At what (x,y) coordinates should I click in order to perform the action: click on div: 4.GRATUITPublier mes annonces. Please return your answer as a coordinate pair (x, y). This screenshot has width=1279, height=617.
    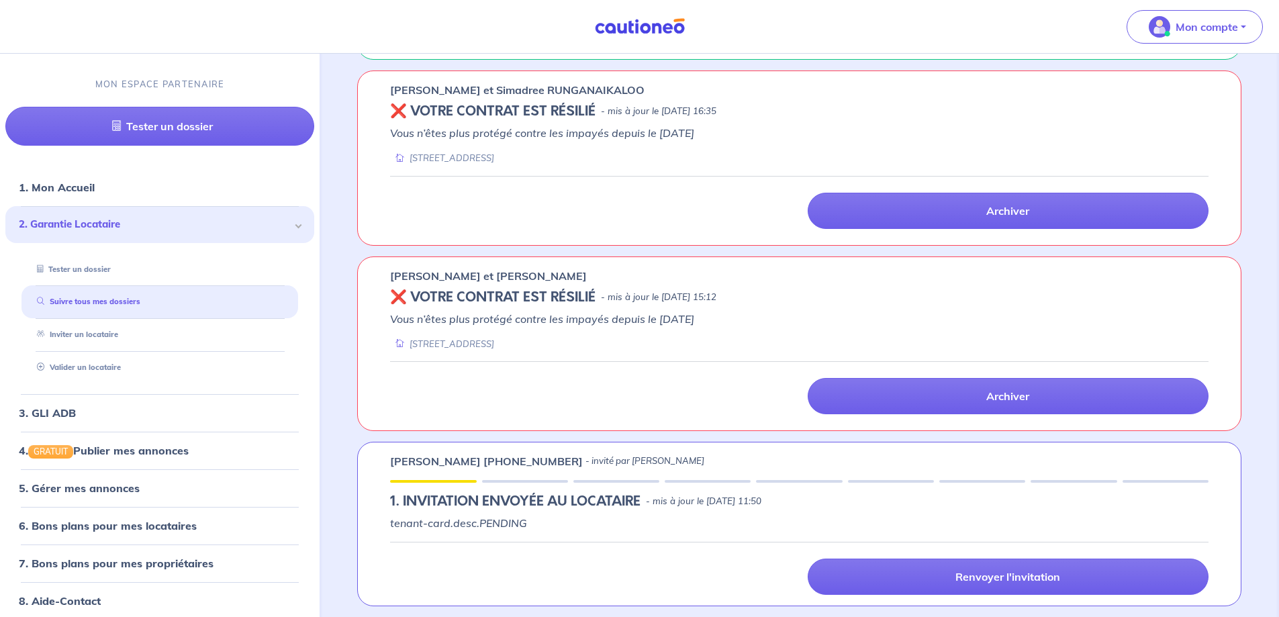
    Looking at the image, I should click on (160, 450).